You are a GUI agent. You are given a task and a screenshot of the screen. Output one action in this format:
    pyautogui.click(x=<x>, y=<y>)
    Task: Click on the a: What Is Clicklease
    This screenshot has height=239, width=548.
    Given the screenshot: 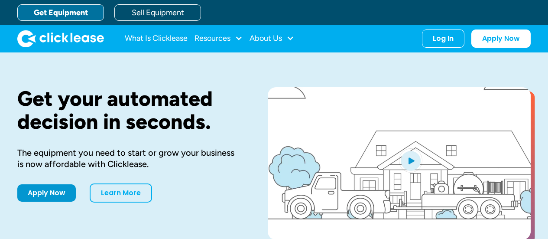 What is the action you would take?
    pyautogui.click(x=156, y=39)
    